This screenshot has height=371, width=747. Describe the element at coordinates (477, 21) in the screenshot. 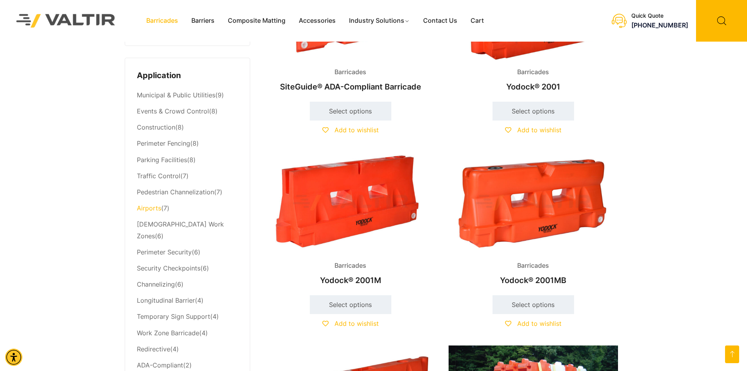

I see `a: Cart` at that location.